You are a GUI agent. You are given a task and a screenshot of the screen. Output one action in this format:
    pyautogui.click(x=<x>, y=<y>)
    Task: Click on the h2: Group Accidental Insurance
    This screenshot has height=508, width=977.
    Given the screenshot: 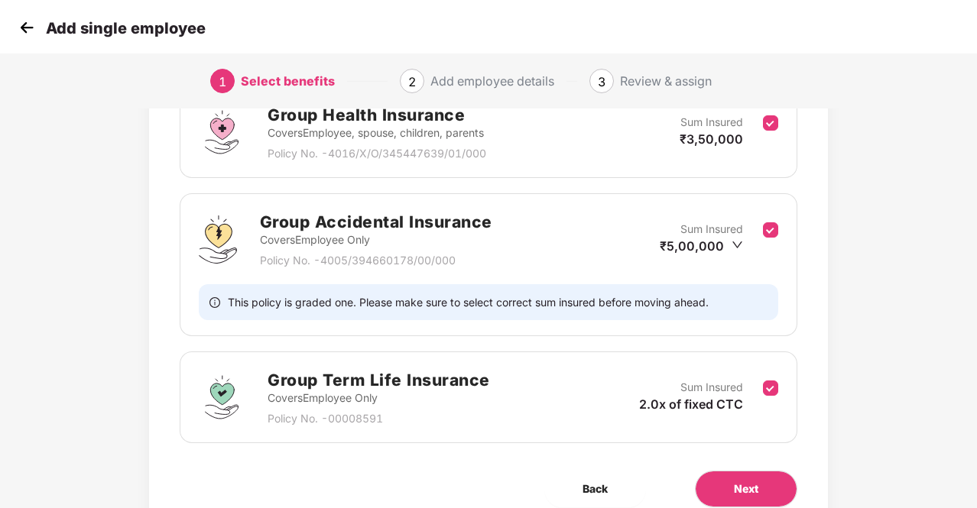 What is the action you would take?
    pyautogui.click(x=376, y=222)
    